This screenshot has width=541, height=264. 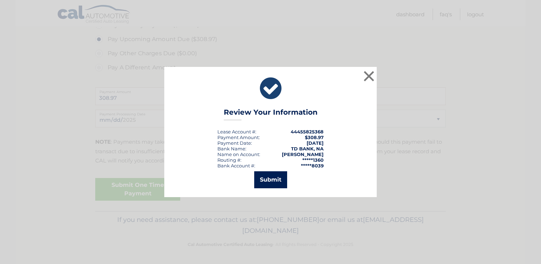 What do you see at coordinates (314, 137) in the screenshot?
I see `span: $308.97` at bounding box center [314, 137].